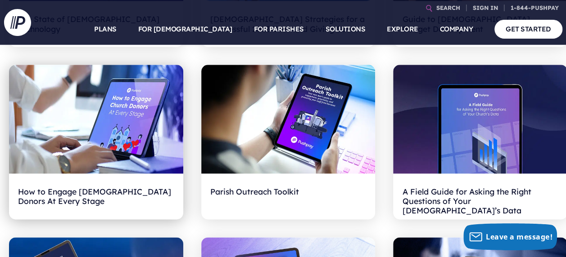 This screenshot has height=257, width=566. Describe the element at coordinates (456, 29) in the screenshot. I see `a: COMPANY` at that location.